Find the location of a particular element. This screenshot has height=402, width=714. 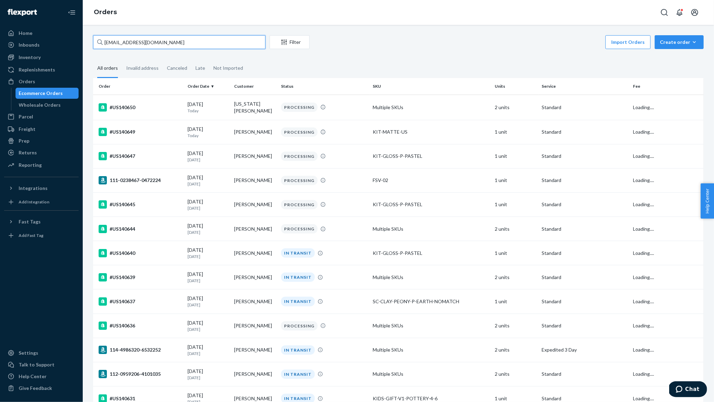

a: Help Center is located at coordinates (41, 376).